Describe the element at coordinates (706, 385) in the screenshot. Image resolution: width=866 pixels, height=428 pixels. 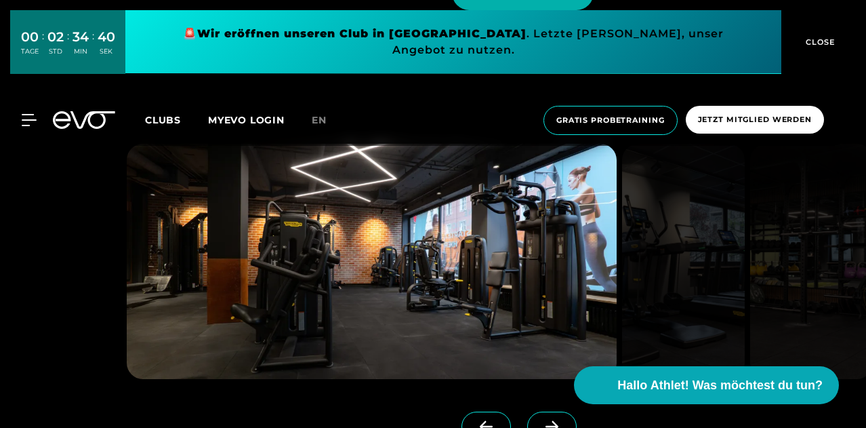
I see `button: Hallo Athlet! Was möchtest du tun?` at that location.